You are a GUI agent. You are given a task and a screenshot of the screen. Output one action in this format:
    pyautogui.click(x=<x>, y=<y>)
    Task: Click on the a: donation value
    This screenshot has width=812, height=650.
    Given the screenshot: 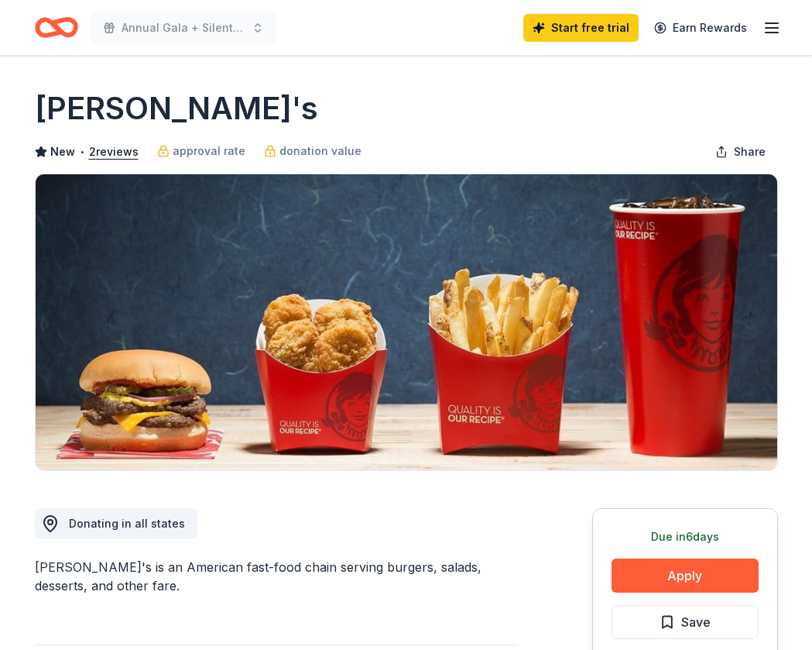 What is the action you would take?
    pyautogui.click(x=313, y=151)
    